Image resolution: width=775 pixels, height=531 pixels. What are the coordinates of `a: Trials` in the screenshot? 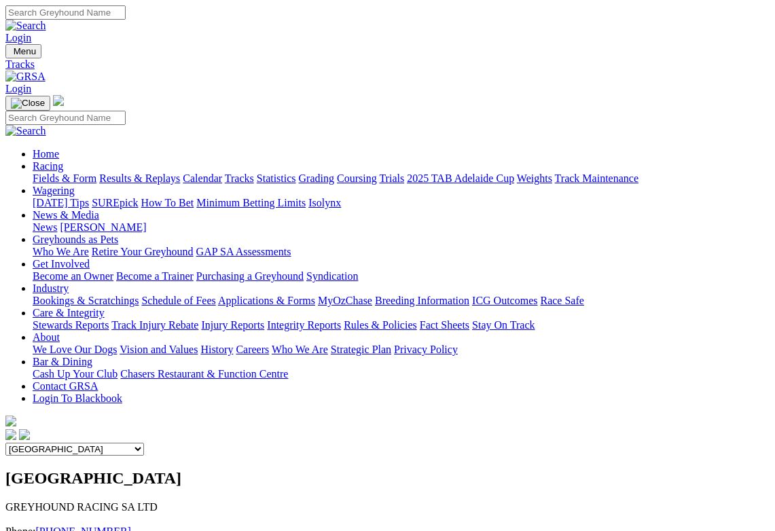 It's located at (391, 178).